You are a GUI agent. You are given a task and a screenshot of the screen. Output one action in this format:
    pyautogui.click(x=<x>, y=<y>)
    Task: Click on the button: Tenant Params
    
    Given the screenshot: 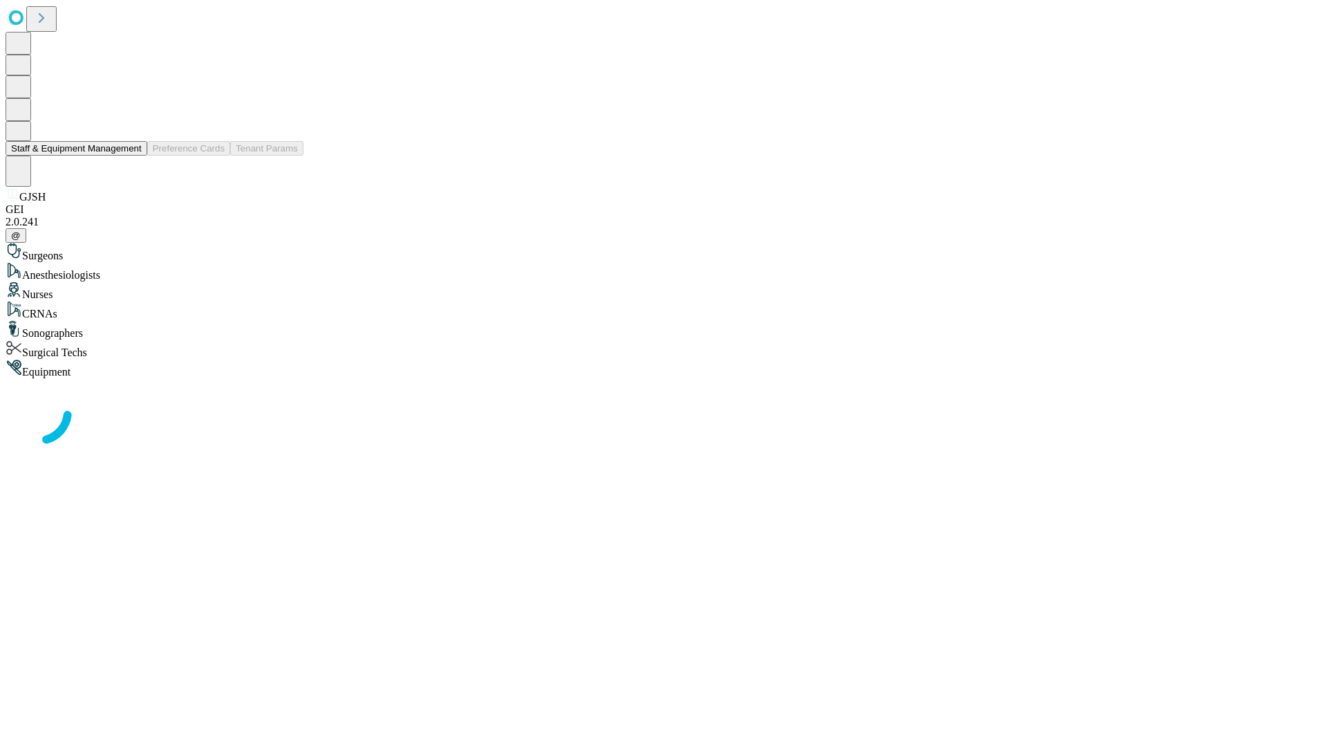 What is the action you would take?
    pyautogui.click(x=267, y=148)
    